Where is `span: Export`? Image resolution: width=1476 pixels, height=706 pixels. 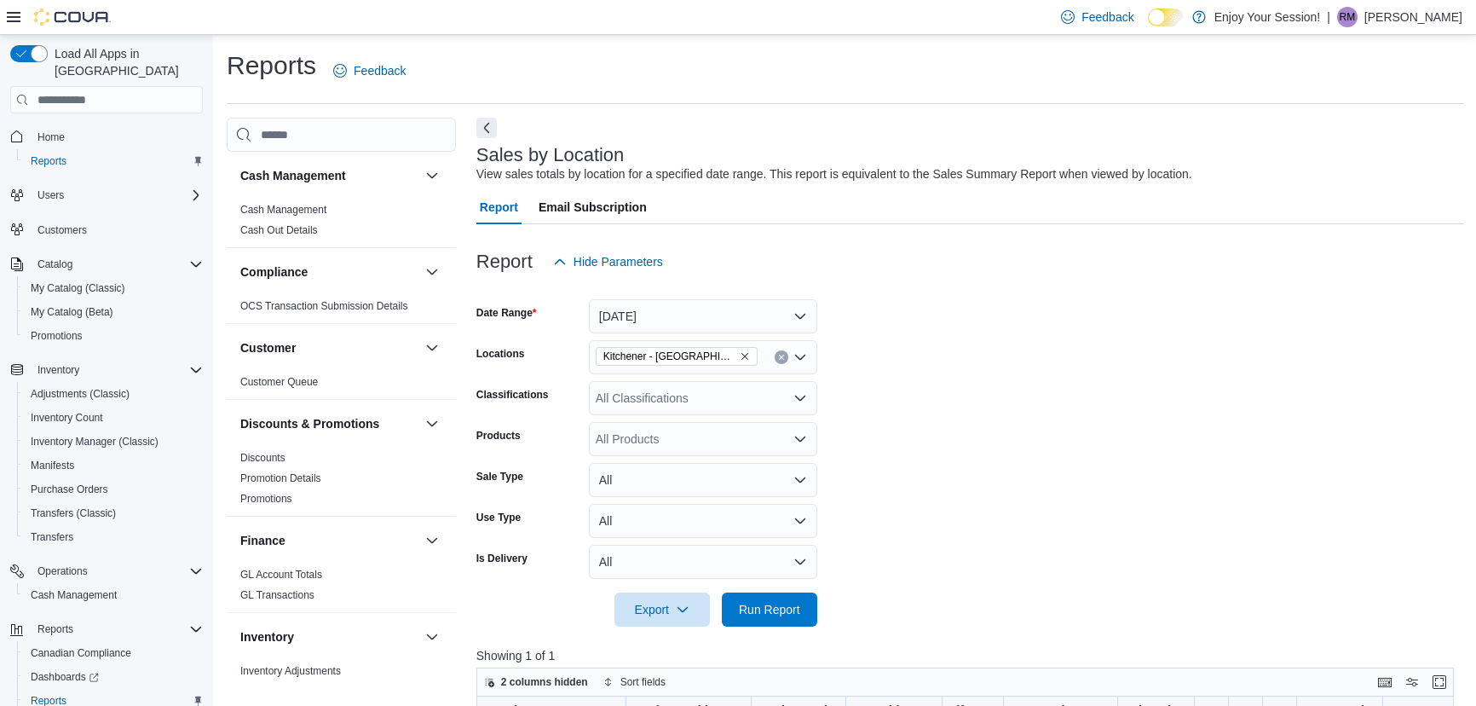 span: Export is located at coordinates (662, 609).